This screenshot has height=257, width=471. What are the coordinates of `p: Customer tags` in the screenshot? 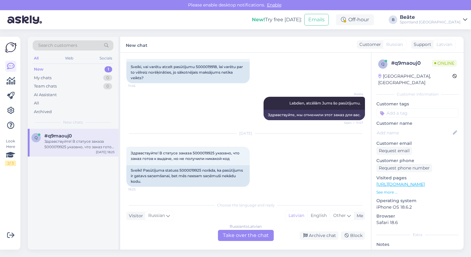 It's located at (418, 104).